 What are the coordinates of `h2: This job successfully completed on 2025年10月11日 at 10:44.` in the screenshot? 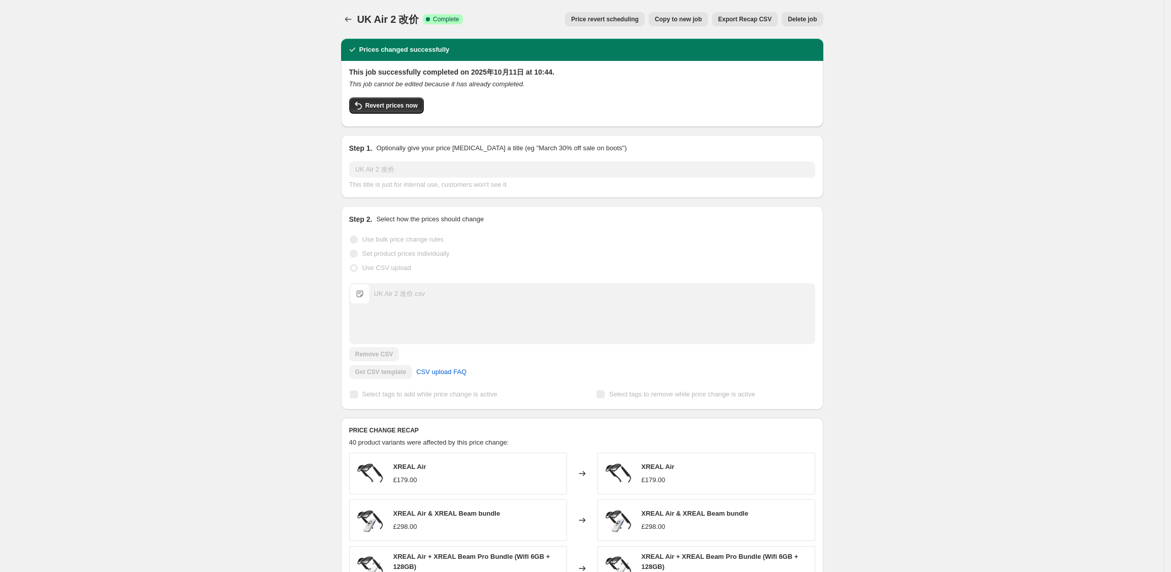 It's located at (582, 72).